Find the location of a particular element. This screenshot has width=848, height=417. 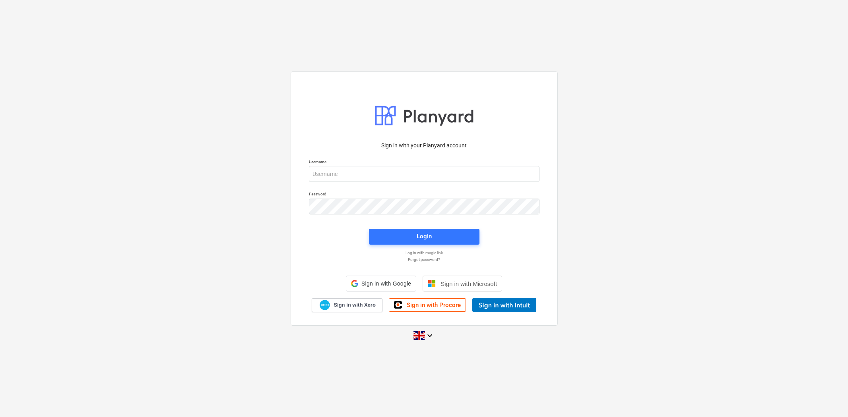

p: Username is located at coordinates (424, 163).